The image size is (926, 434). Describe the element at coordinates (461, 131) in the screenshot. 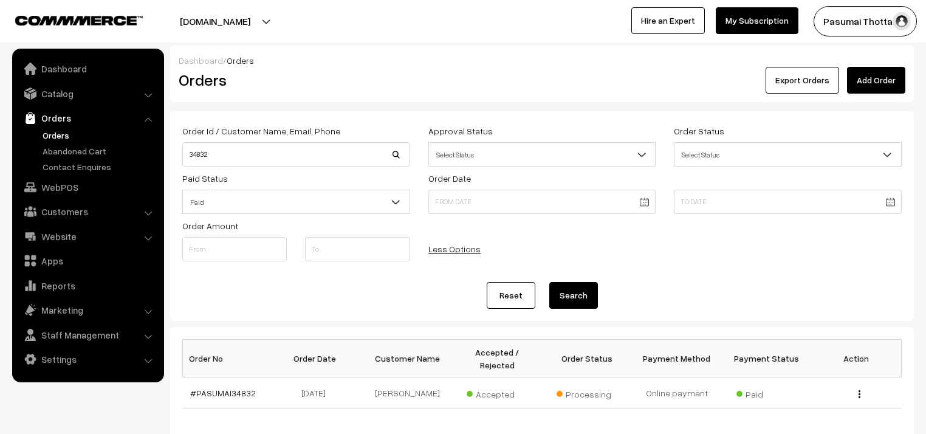

I see `label: Approval Status` at that location.